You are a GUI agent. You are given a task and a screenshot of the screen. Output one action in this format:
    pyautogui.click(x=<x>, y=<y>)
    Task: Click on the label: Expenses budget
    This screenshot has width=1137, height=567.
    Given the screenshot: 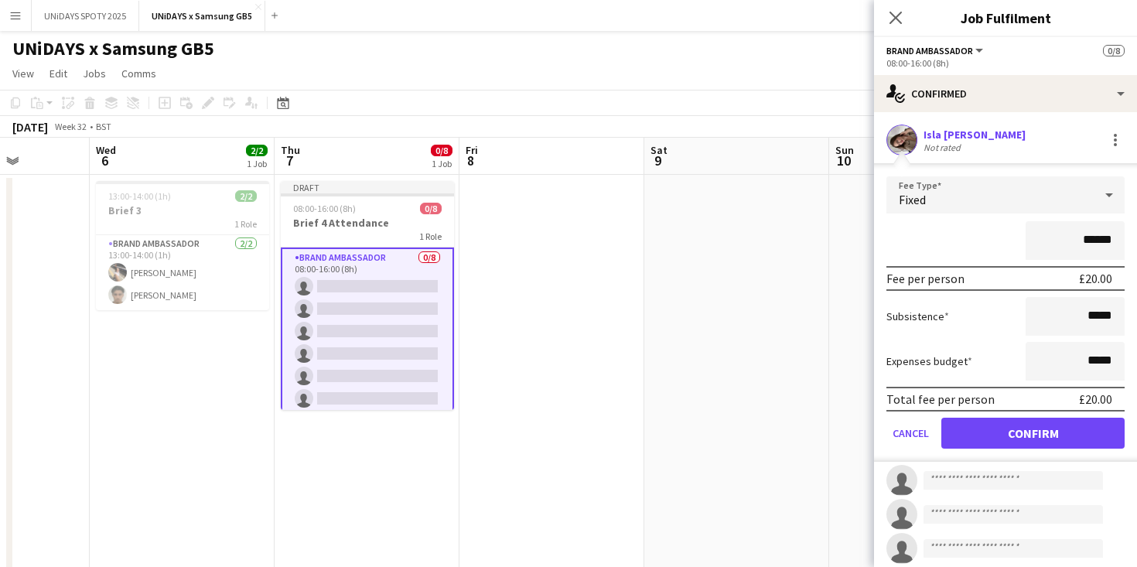 What is the action you would take?
    pyautogui.click(x=929, y=361)
    